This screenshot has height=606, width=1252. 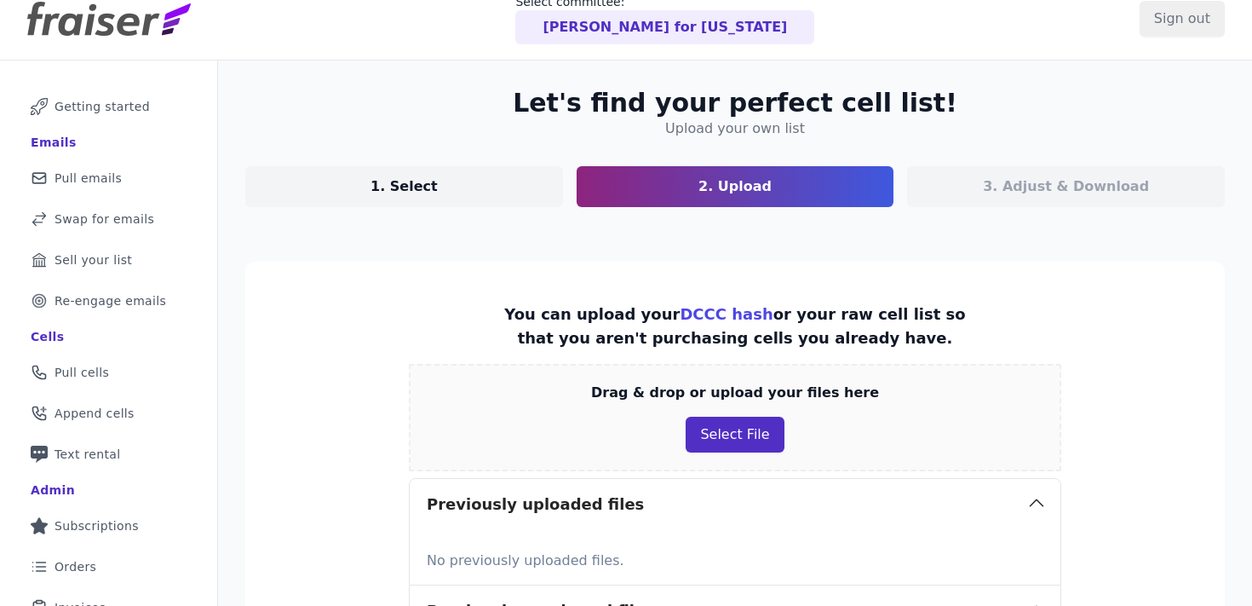 What do you see at coordinates (108, 372) in the screenshot?
I see `a: Pull cells` at bounding box center [108, 372].